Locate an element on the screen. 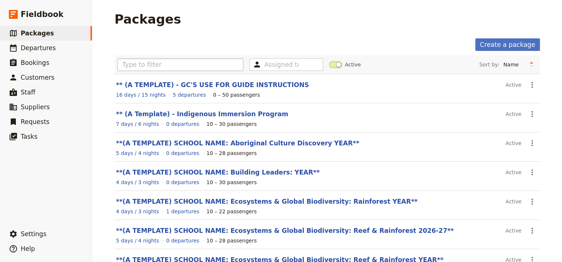  span: Fieldbook is located at coordinates (42, 14).